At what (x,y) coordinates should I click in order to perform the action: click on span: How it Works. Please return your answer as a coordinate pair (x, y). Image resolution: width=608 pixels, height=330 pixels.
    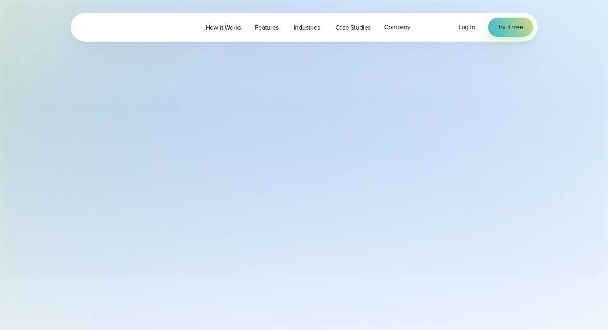
    Looking at the image, I should click on (223, 28).